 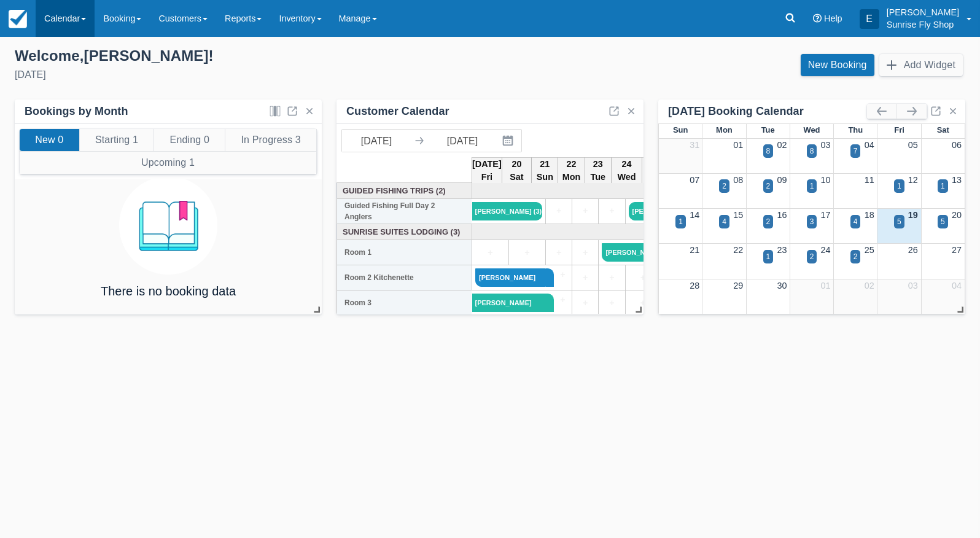 I want to click on img: checkfront-main-nav-mini-logo.png, so click(x=18, y=19).